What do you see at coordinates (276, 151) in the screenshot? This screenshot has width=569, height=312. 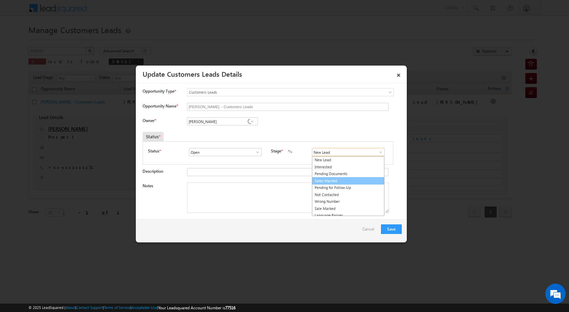 I see `label: Stage` at bounding box center [276, 151].